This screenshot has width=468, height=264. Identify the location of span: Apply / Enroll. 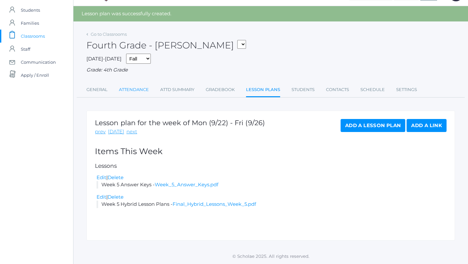
(35, 75).